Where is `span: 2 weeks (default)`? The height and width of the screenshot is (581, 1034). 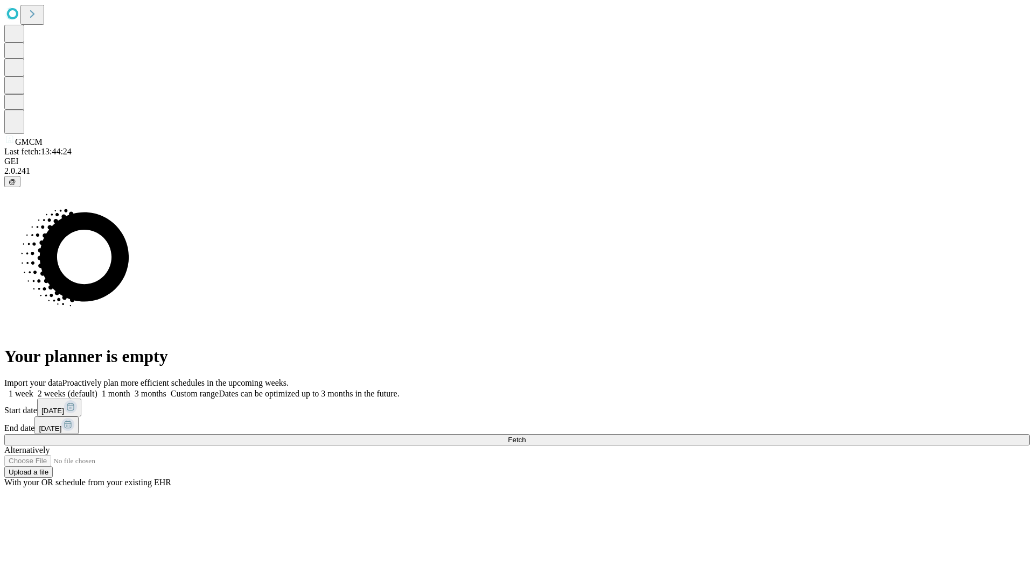 span: 2 weeks (default) is located at coordinates (67, 394).